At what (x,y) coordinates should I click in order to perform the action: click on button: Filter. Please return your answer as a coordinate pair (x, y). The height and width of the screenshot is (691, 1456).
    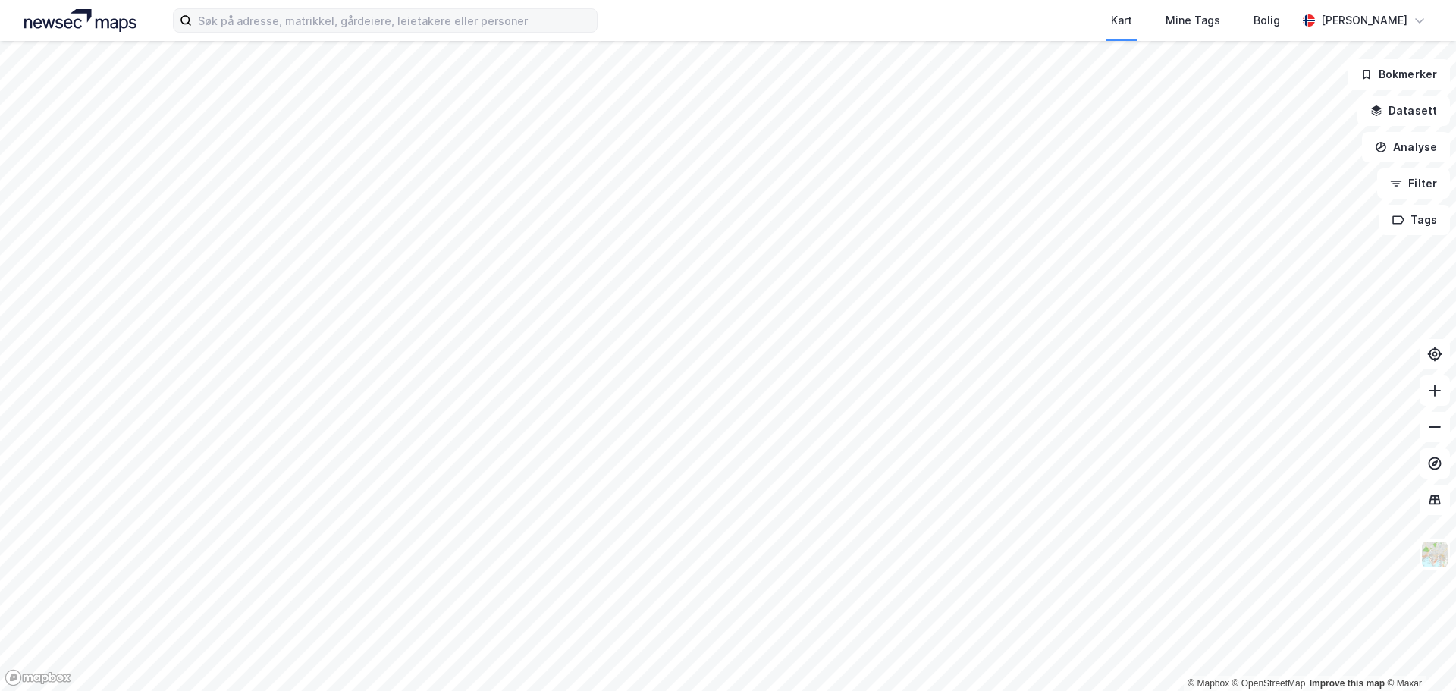
    Looking at the image, I should click on (1414, 184).